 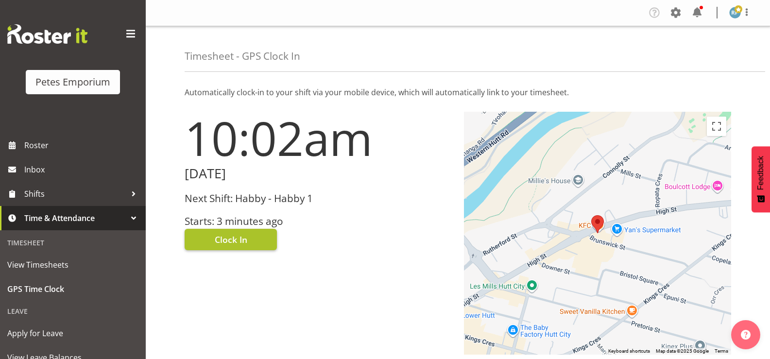 What do you see at coordinates (722, 351) in the screenshot?
I see `a: Terms (opens in new tab)` at bounding box center [722, 351].